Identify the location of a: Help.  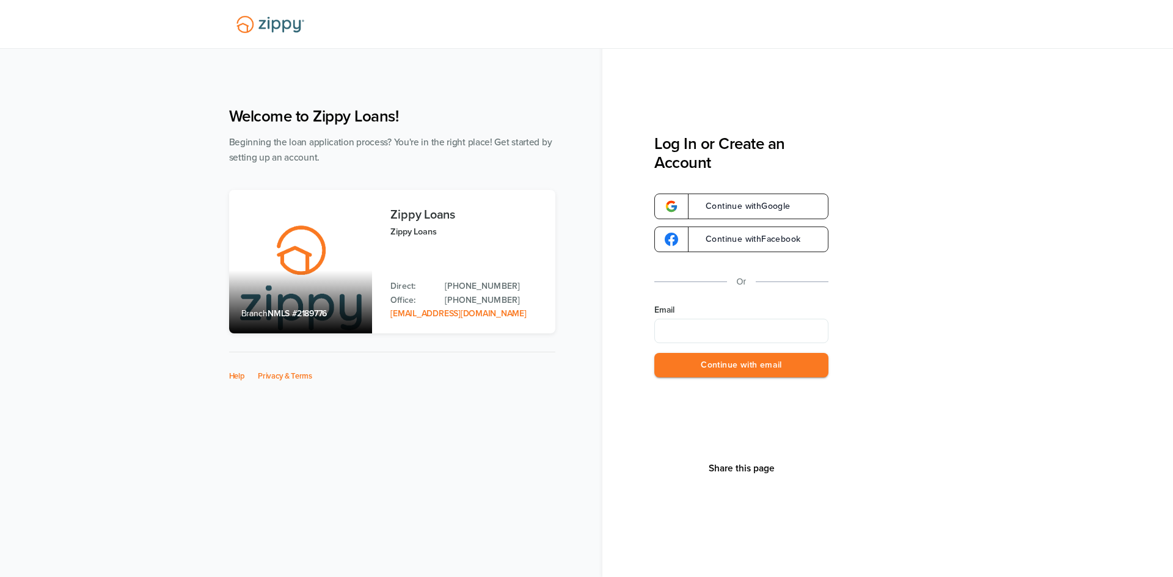
(237, 376).